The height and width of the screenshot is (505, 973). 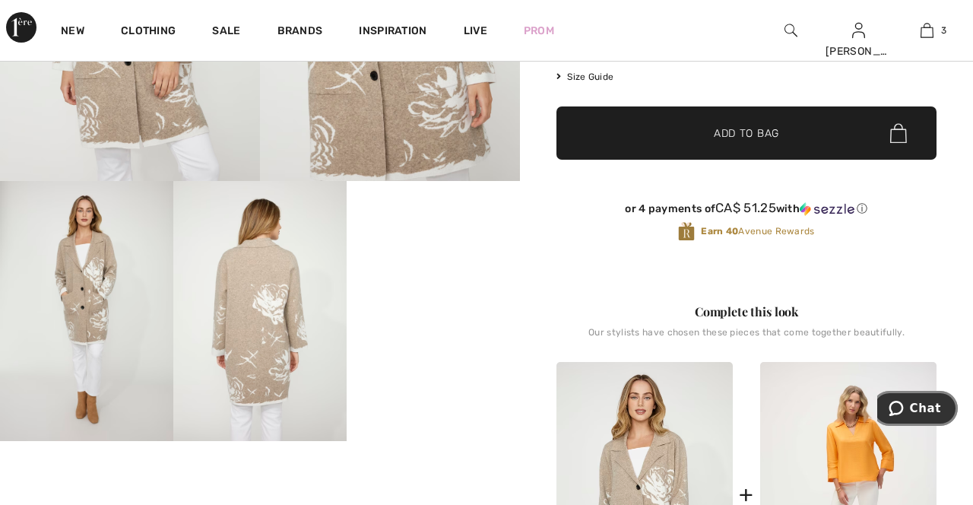 What do you see at coordinates (791, 30) in the screenshot?
I see `img: search the website` at bounding box center [791, 30].